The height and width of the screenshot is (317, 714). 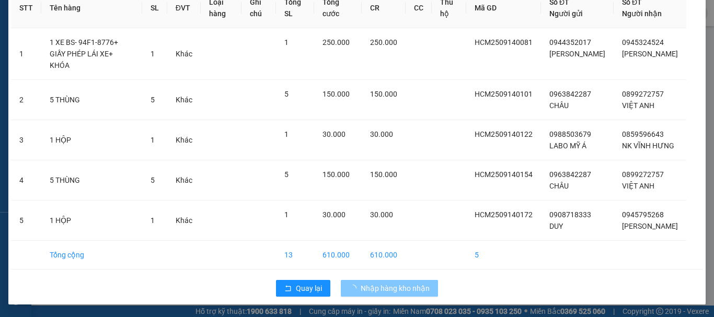 I want to click on span: rollback, so click(x=288, y=289).